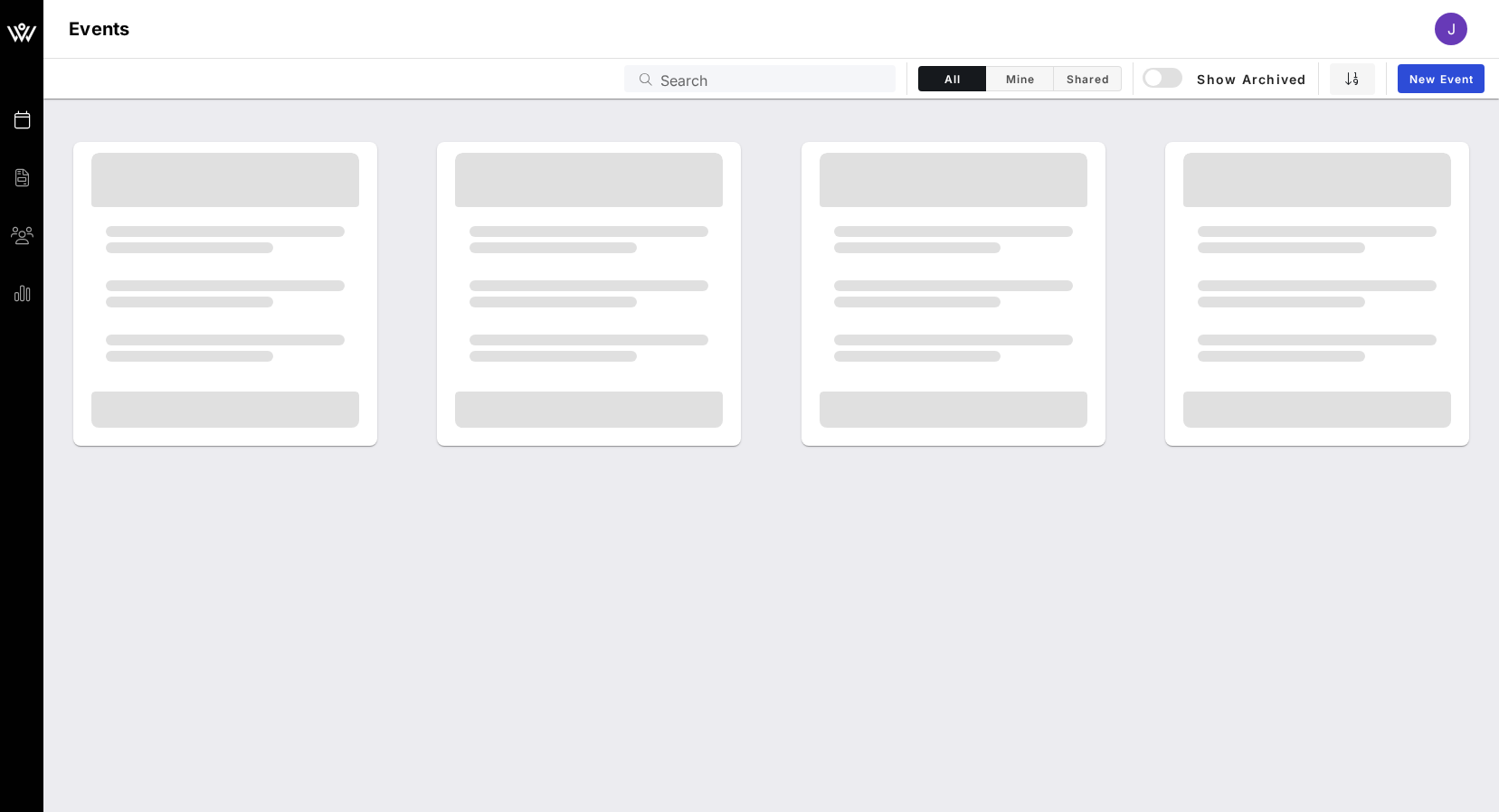 The width and height of the screenshot is (1499, 812). I want to click on span: Shared, so click(1088, 79).